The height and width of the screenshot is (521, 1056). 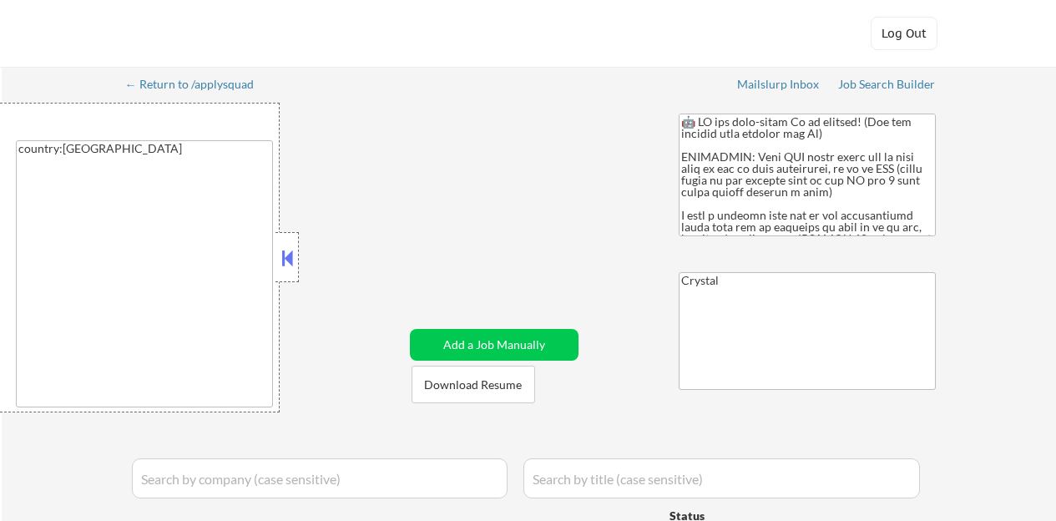 I want to click on input: Search by company (case sensitive), so click(x=320, y=478).